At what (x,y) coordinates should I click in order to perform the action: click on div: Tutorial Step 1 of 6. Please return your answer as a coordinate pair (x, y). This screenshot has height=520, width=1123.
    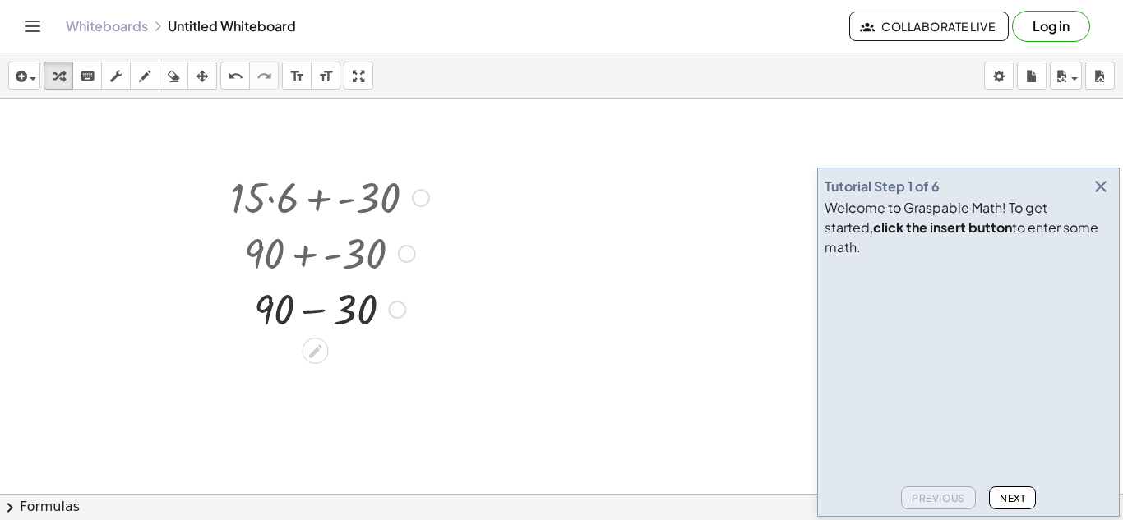
    Looking at the image, I should click on (882, 187).